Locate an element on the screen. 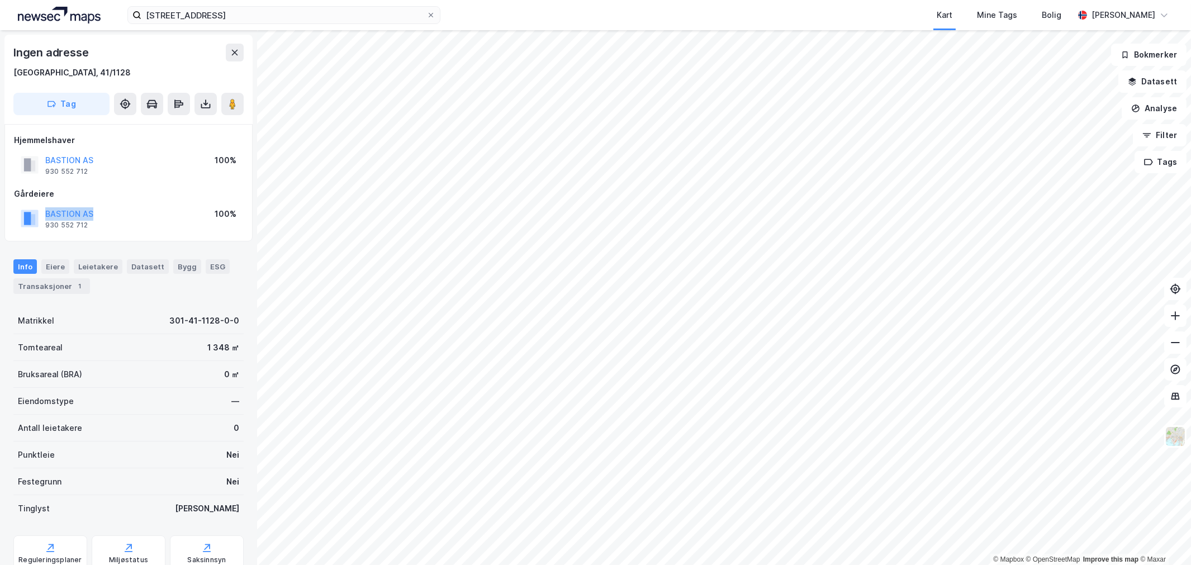 The width and height of the screenshot is (1191, 565). div: Eiere is located at coordinates (55, 267).